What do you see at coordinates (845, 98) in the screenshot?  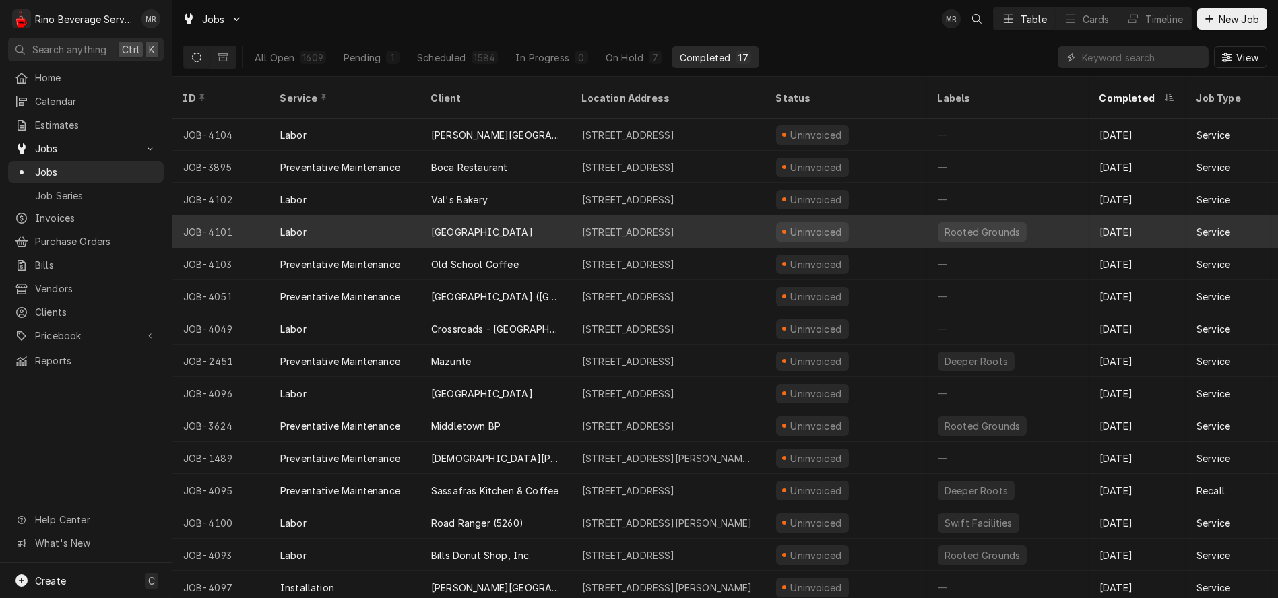 I see `div: Status` at bounding box center [845, 98].